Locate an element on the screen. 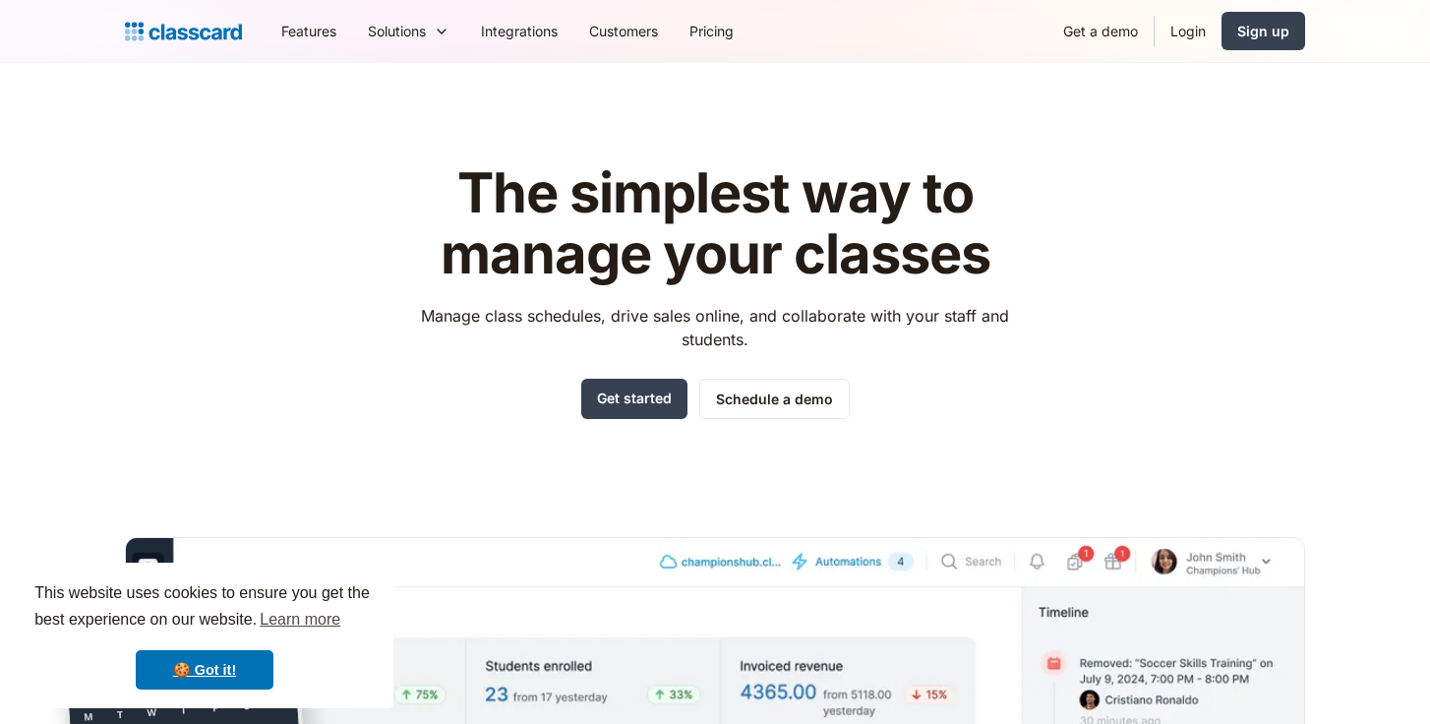 The height and width of the screenshot is (724, 1430). span: This website uses cookies to ensure you get the best experience on our website. is located at coordinates (205, 608).